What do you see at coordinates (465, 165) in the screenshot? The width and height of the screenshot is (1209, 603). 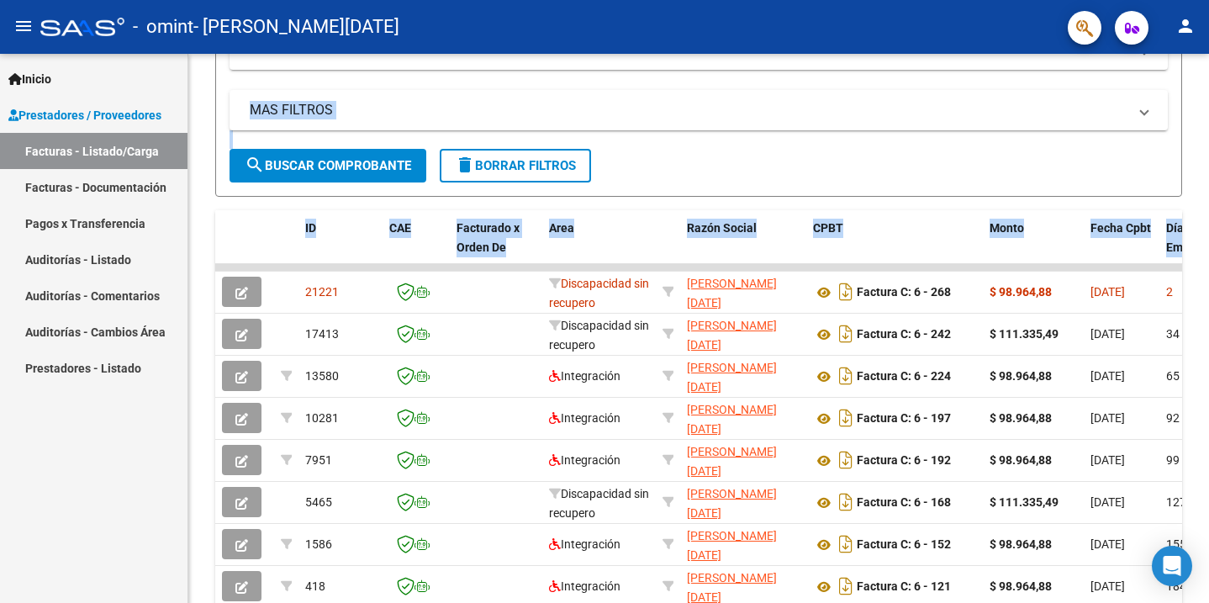 I see `mat-icon: delete` at bounding box center [465, 165].